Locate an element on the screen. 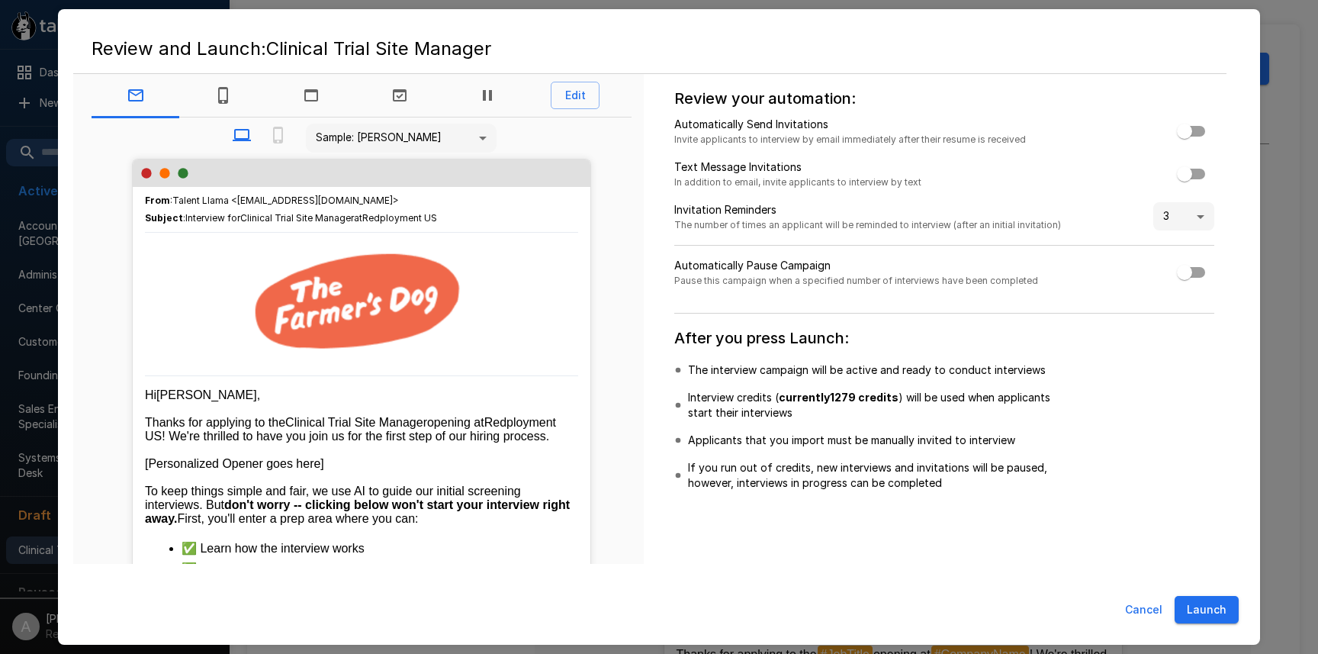 This screenshot has height=654, width=1318. h2: Review and Launch: Clinical Trial Site Manager is located at coordinates (659, 49).